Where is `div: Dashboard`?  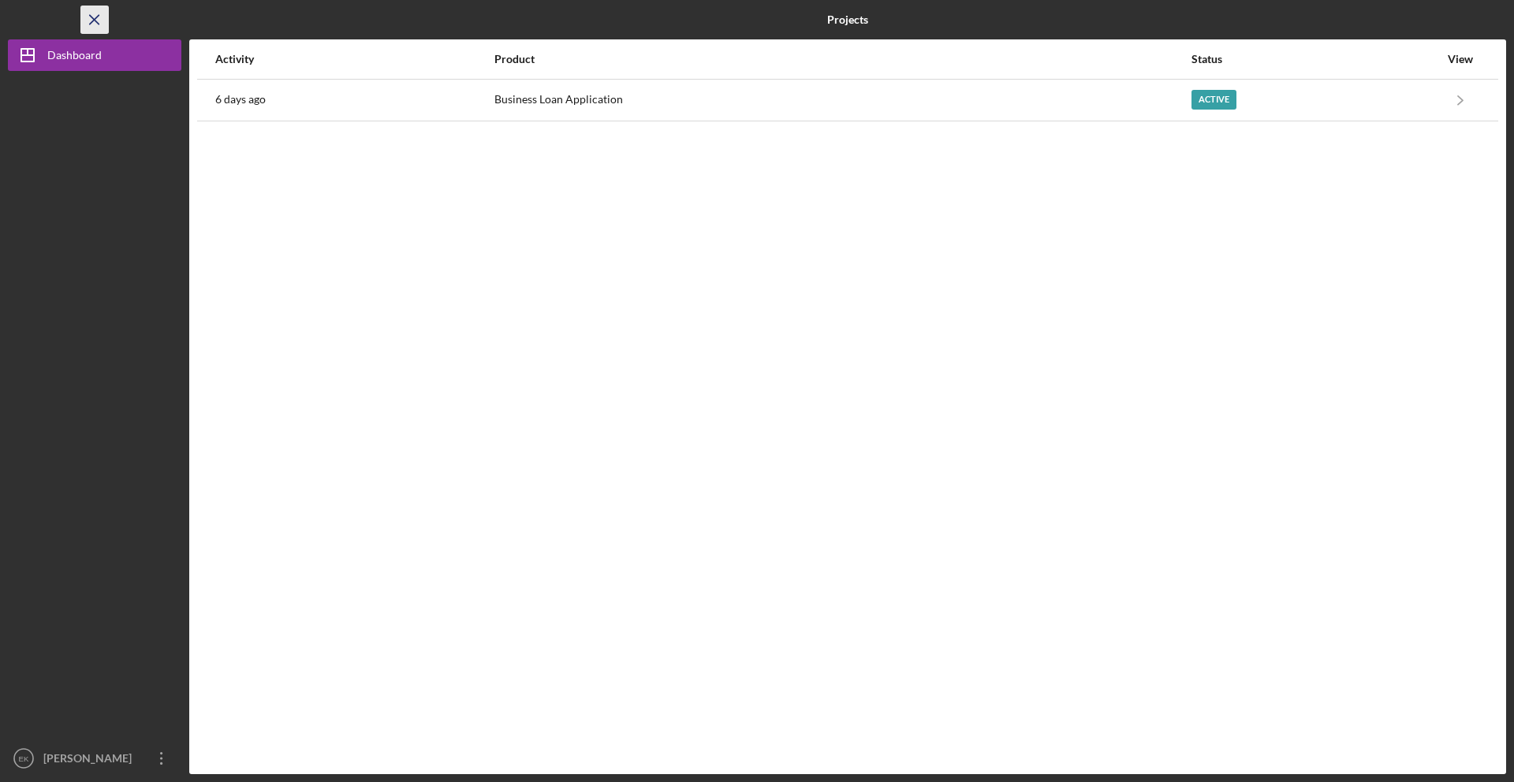 div: Dashboard is located at coordinates (74, 57).